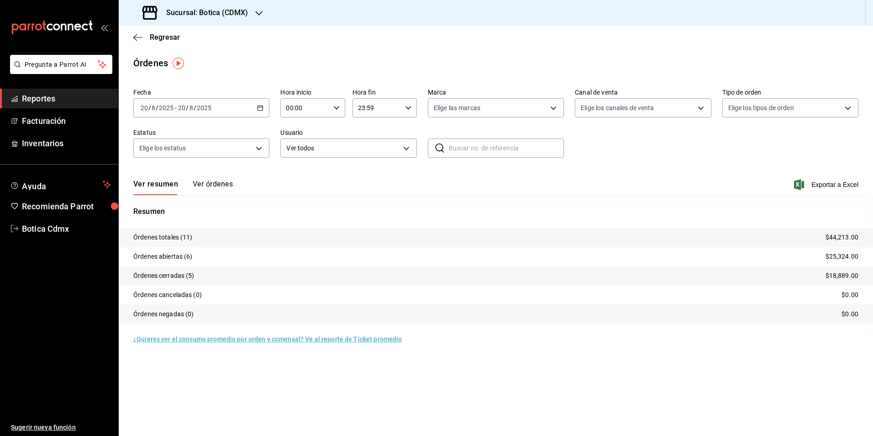 This screenshot has width=873, height=436. What do you see at coordinates (457, 108) in the screenshot?
I see `span: Elige las marcas` at bounding box center [457, 108].